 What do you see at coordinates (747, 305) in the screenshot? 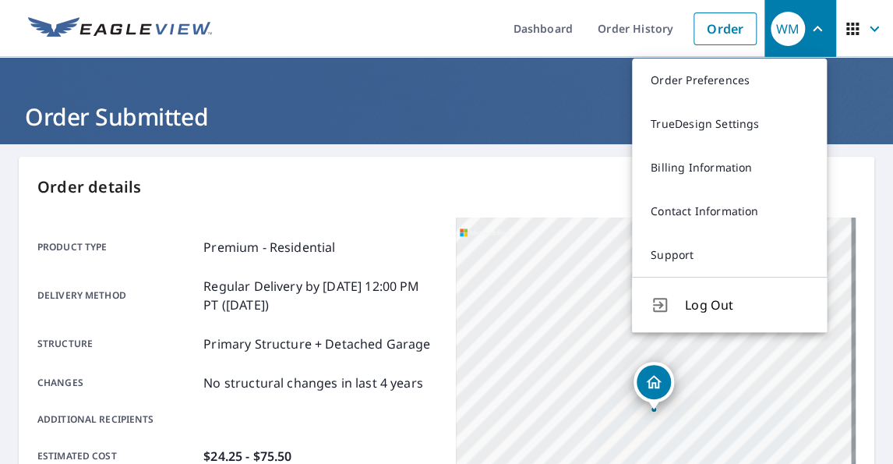
I see `span: Log Out` at bounding box center [747, 305].